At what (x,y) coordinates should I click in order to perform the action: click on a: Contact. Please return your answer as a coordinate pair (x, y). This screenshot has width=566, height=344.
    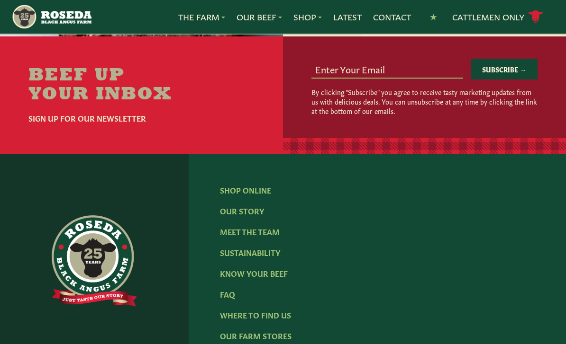
    Looking at the image, I should click on (392, 17).